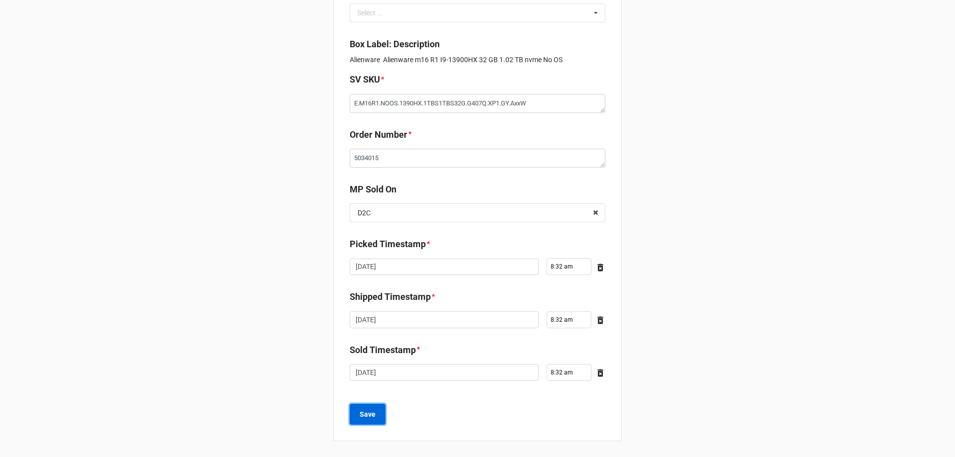  What do you see at coordinates (376, 12) in the screenshot?
I see `div: Select ...` at bounding box center [376, 12].